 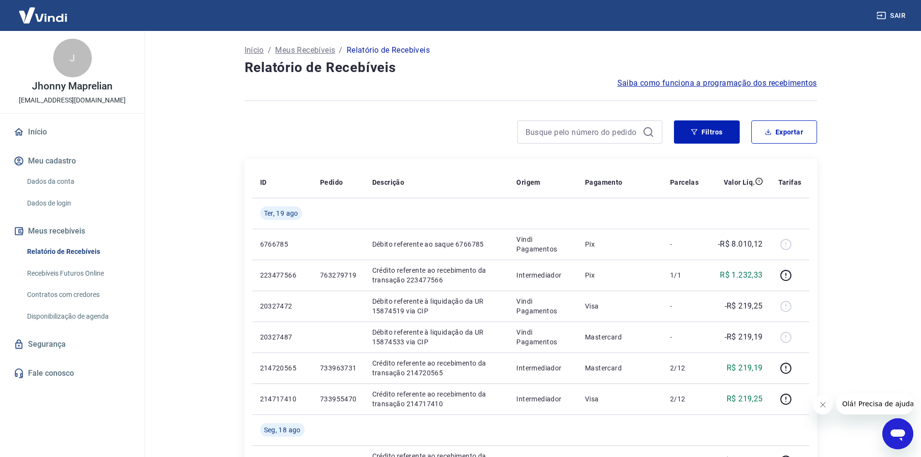 What do you see at coordinates (740, 244) in the screenshot?
I see `p: -R$ 8.010,12` at bounding box center [740, 244].